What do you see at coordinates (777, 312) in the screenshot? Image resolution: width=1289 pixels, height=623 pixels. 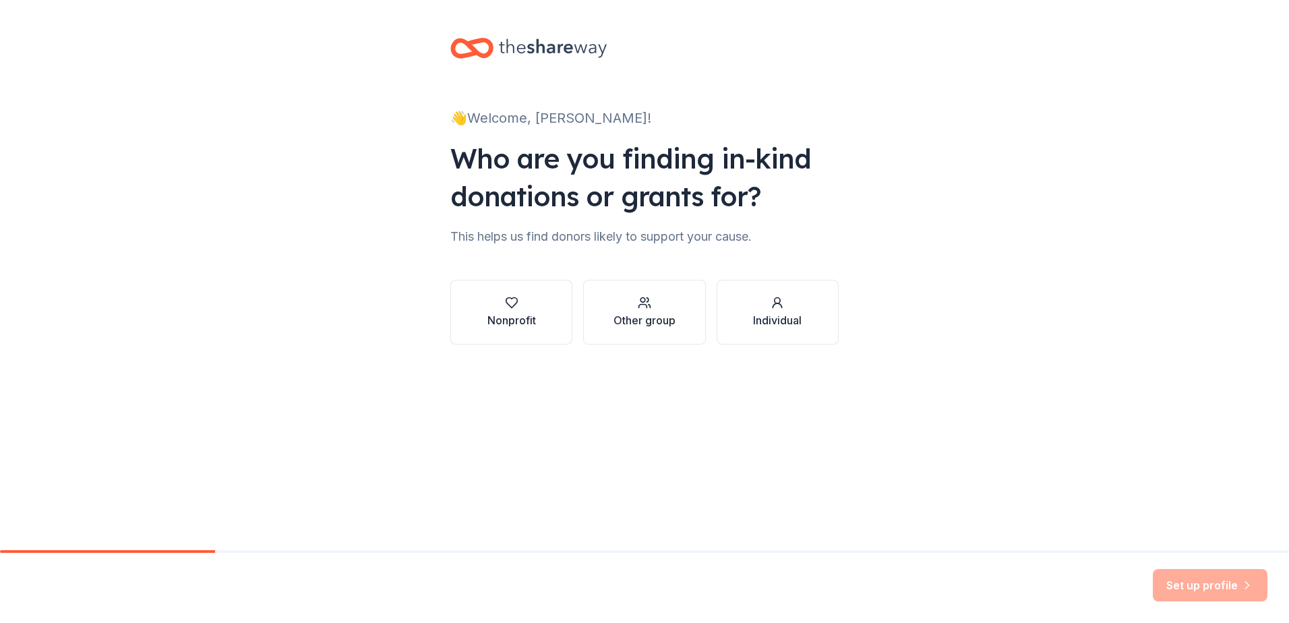 I see `button: Individual` at bounding box center [777, 312].